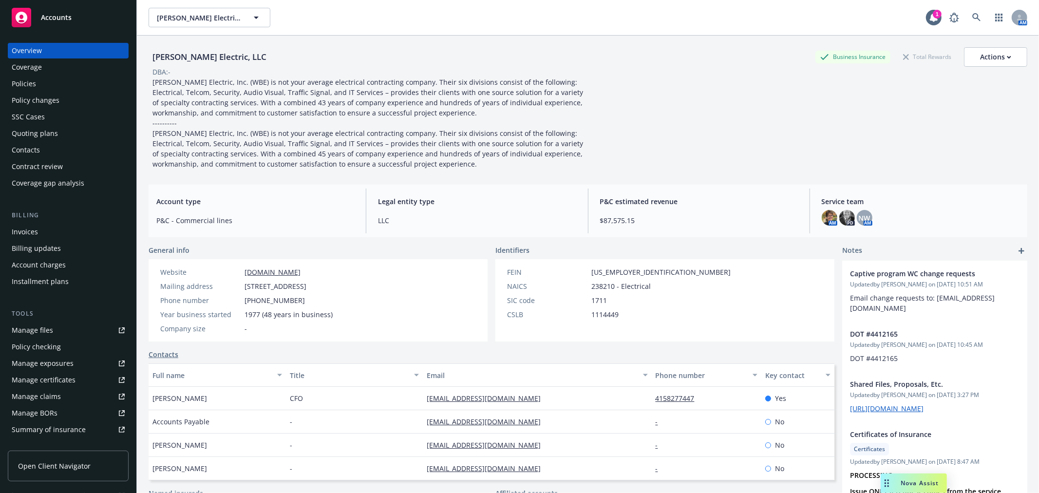  Describe the element at coordinates (354, 375) in the screenshot. I see `button: Title` at that location.